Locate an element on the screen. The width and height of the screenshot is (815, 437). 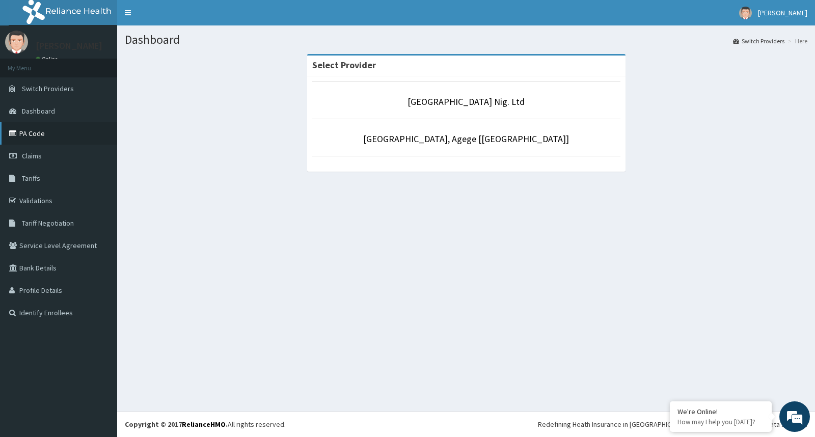
span: Tariff Negotiation is located at coordinates (48, 223).